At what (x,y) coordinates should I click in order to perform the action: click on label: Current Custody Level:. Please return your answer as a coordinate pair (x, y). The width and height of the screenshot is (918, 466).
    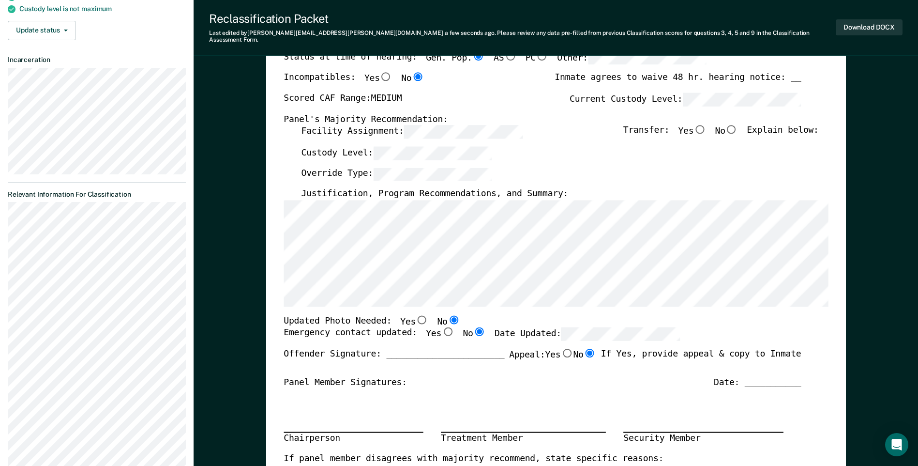
    Looking at the image, I should click on (686, 99).